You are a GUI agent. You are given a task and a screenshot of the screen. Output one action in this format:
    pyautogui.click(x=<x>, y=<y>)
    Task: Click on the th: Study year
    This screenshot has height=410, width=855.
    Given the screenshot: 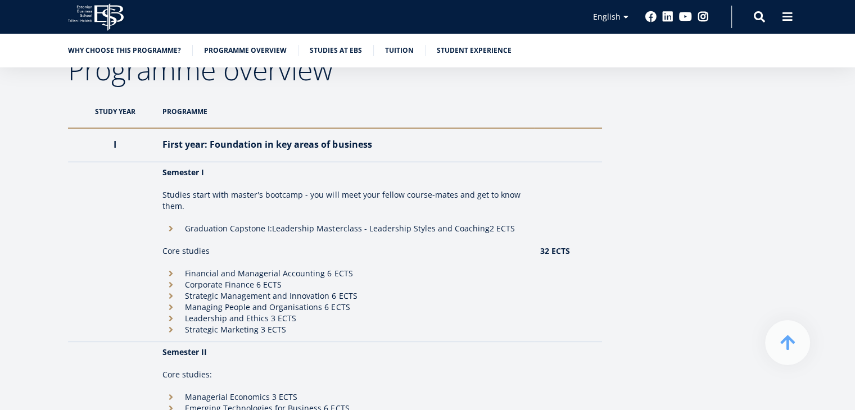 What is the action you would take?
    pyautogui.click(x=112, y=111)
    